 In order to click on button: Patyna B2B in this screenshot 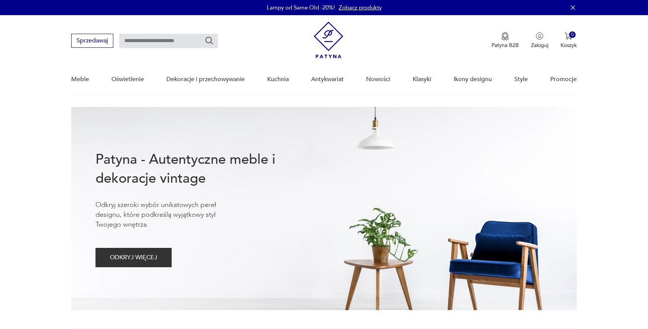, I will do `click(505, 41)`.